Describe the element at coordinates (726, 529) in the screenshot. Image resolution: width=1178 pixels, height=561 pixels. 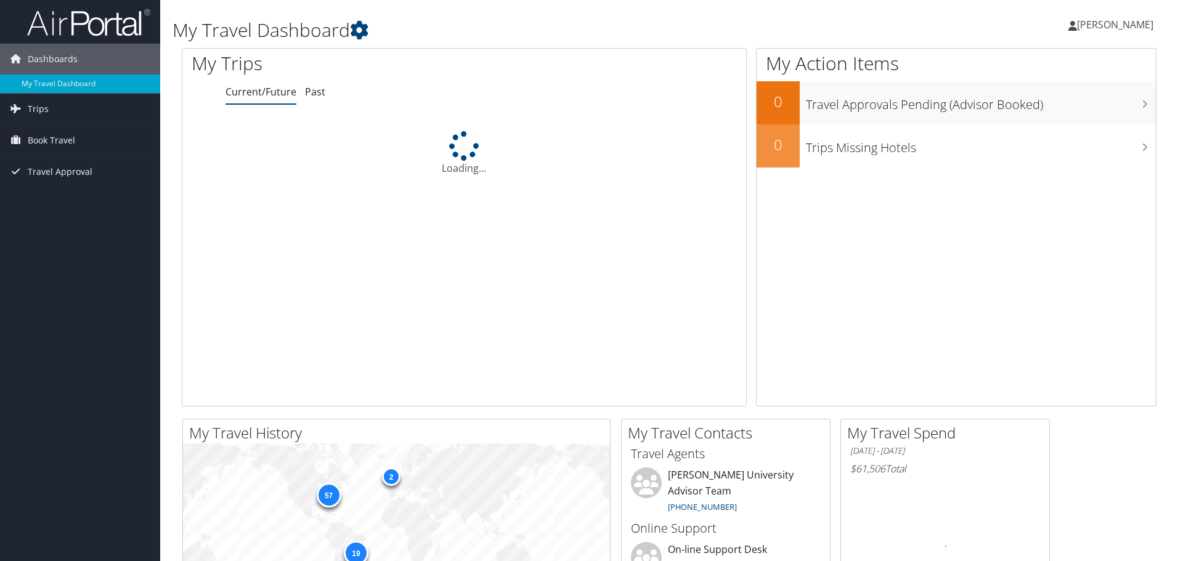
I see `h3: Online Support` at that location.